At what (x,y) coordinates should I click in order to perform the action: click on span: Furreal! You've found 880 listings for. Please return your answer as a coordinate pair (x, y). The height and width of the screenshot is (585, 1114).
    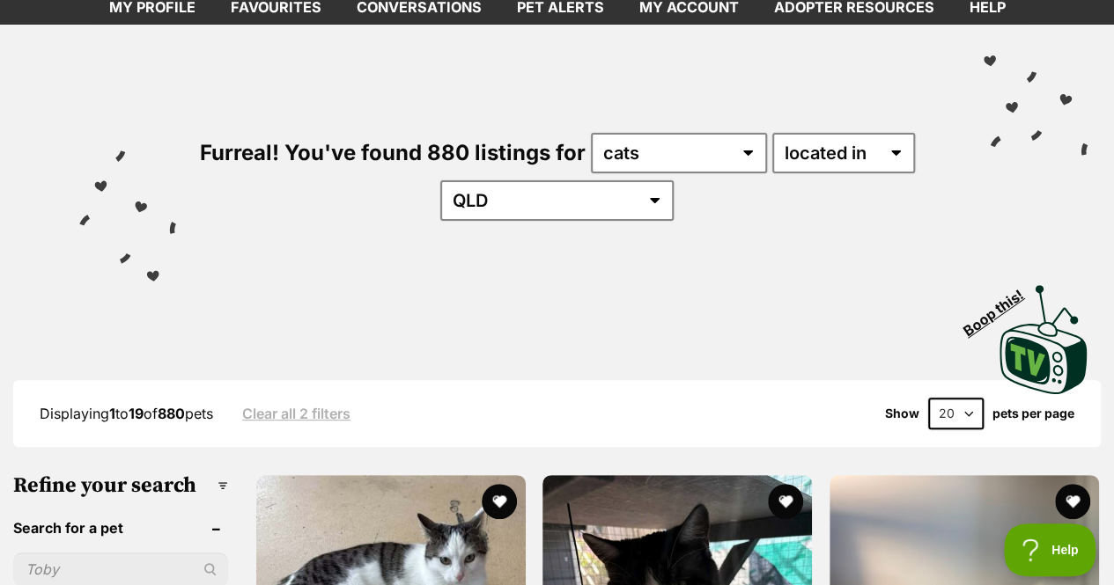
    Looking at the image, I should click on (393, 152).